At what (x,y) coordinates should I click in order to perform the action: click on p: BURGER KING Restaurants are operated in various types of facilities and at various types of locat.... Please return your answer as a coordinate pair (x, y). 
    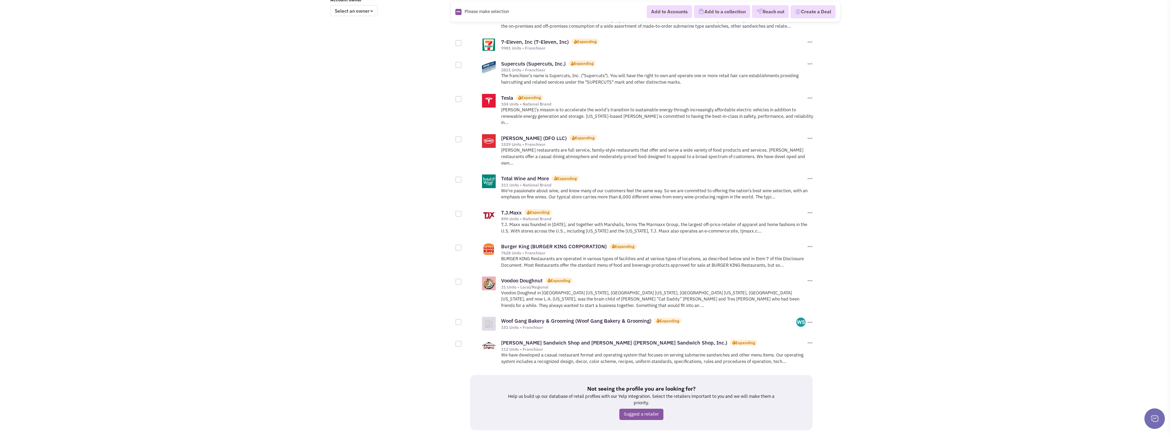
    Looking at the image, I should click on (657, 262).